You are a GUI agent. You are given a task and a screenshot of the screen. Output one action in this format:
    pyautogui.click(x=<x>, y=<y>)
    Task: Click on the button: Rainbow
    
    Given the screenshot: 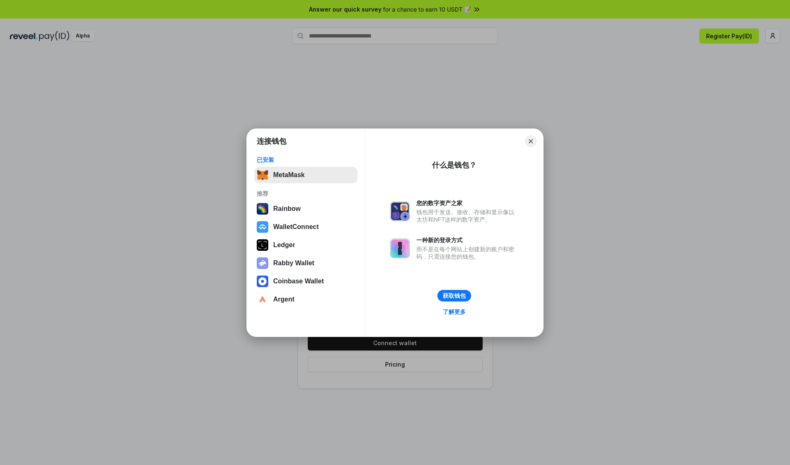 What is the action you would take?
    pyautogui.click(x=306, y=209)
    